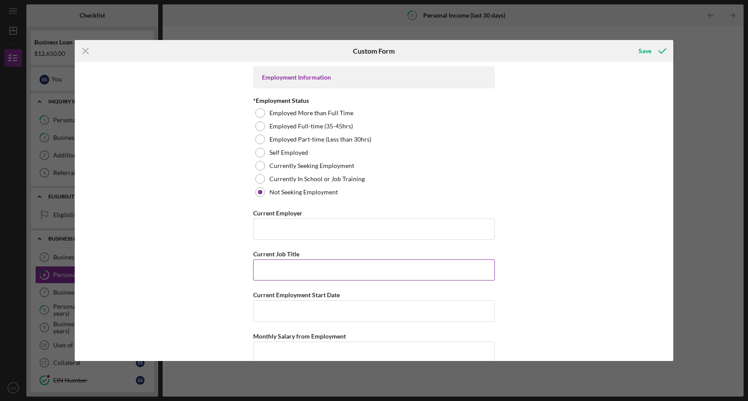 The height and width of the screenshot is (401, 748). I want to click on label: Self Employed, so click(289, 152).